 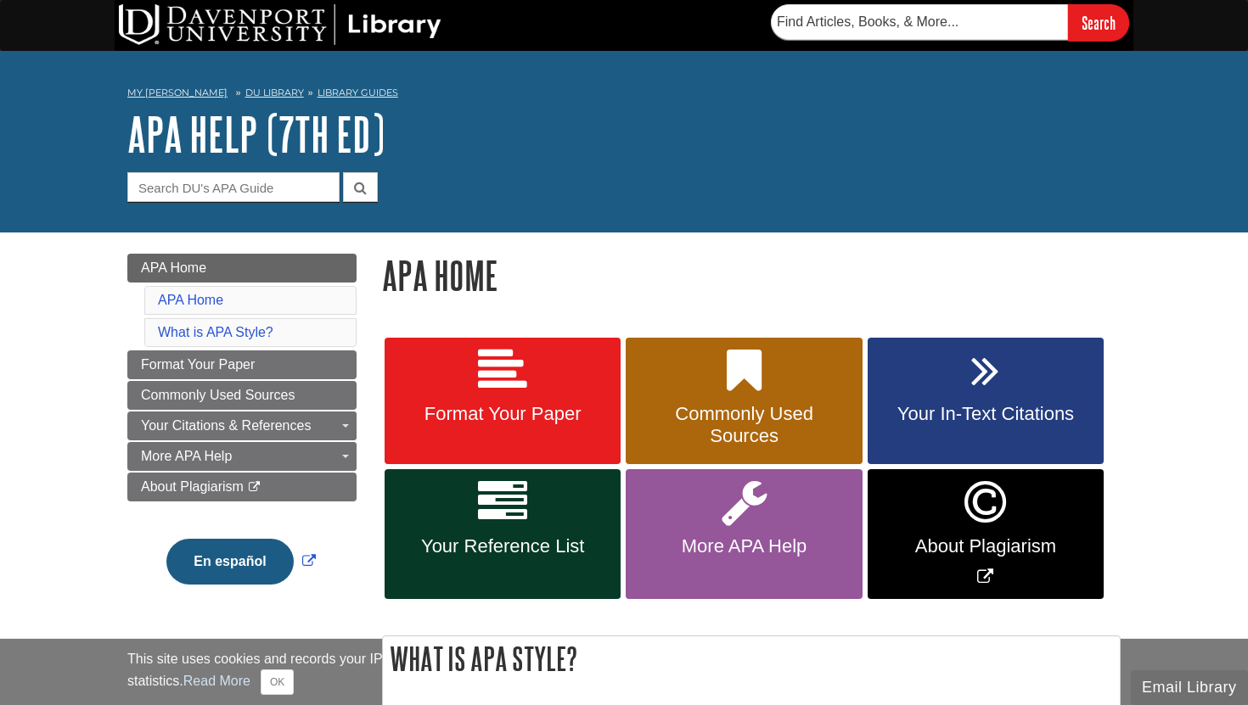 I want to click on h2: What is APA Style?, so click(x=751, y=659).